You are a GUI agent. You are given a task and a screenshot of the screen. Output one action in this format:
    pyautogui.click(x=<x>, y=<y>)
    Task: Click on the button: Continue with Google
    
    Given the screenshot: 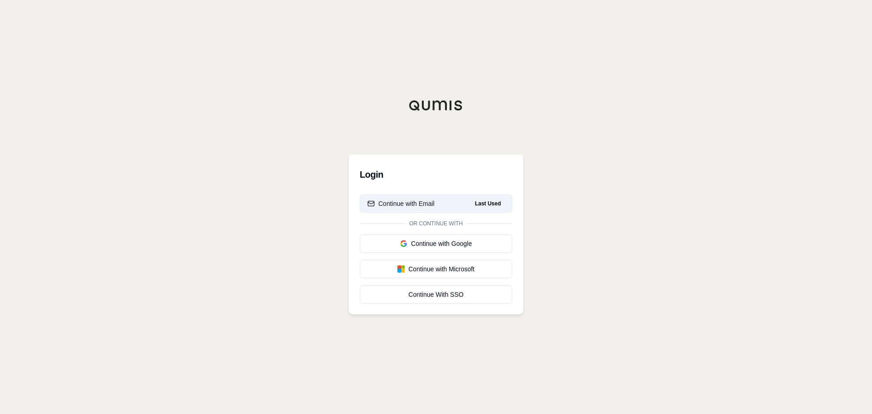 What is the action you would take?
    pyautogui.click(x=436, y=243)
    